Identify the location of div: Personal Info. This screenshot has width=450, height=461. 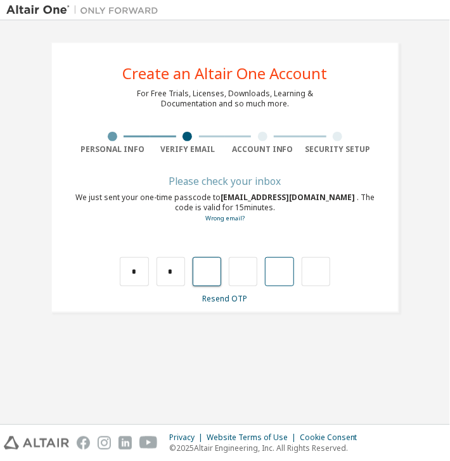
(112, 149).